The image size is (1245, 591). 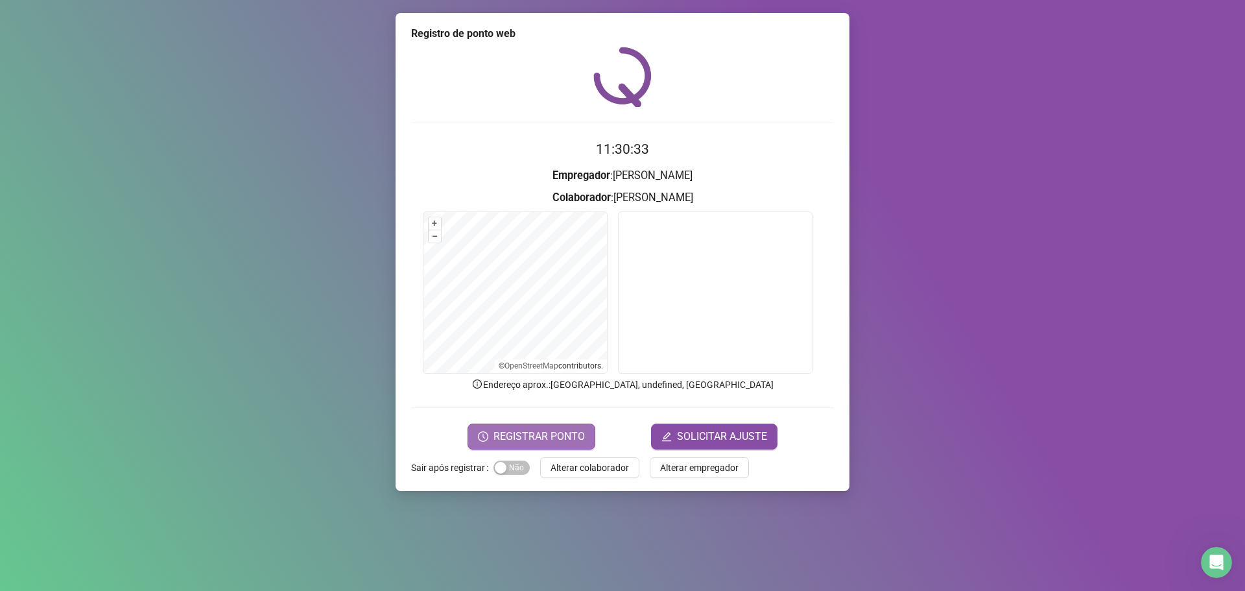 I want to click on span: Alterar colaborador, so click(x=589, y=468).